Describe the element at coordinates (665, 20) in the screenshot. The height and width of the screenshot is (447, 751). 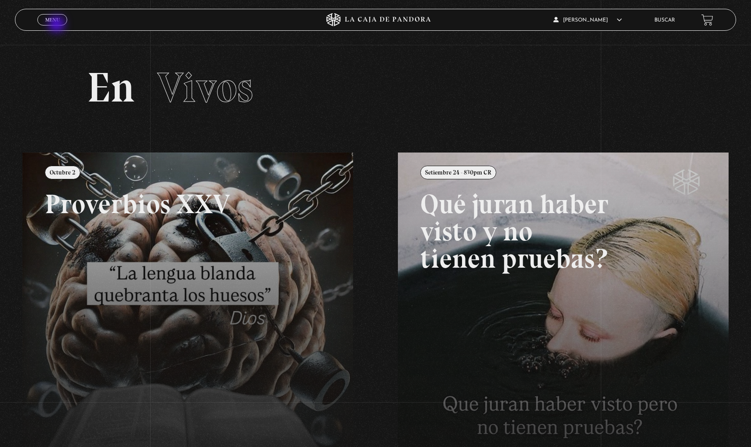
I see `a: Buscar` at that location.